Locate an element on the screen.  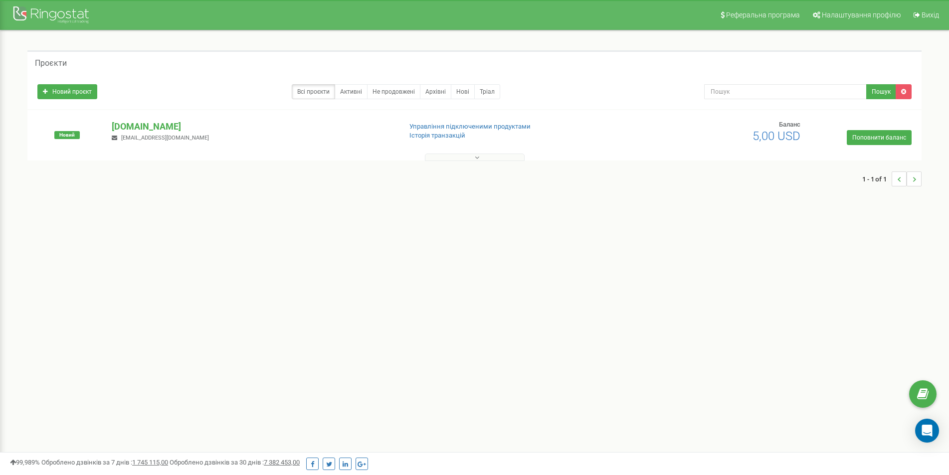
a: Нові is located at coordinates (463, 92).